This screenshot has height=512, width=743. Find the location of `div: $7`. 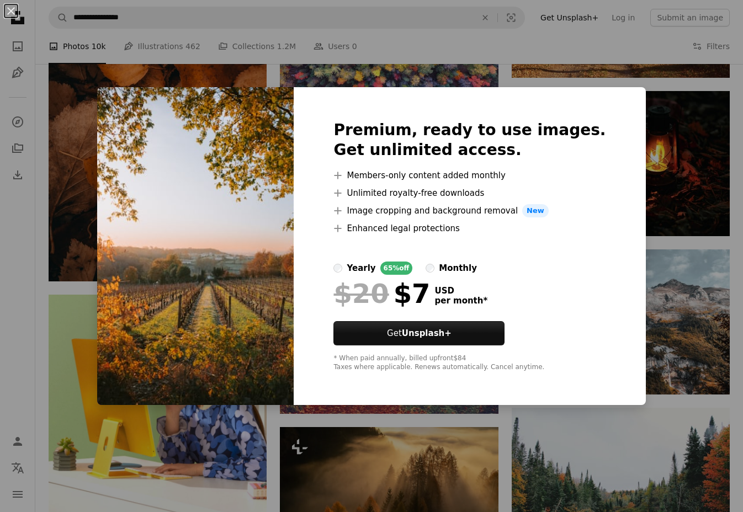

div: $7 is located at coordinates (382, 294).